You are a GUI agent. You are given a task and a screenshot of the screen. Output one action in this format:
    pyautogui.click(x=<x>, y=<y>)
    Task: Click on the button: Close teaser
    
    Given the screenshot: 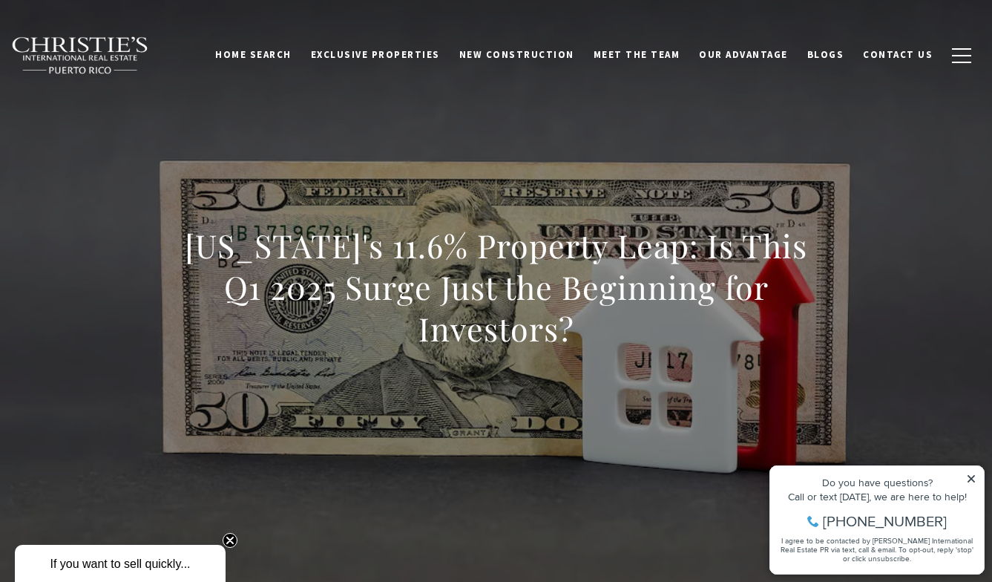 What is the action you would take?
    pyautogui.click(x=230, y=540)
    